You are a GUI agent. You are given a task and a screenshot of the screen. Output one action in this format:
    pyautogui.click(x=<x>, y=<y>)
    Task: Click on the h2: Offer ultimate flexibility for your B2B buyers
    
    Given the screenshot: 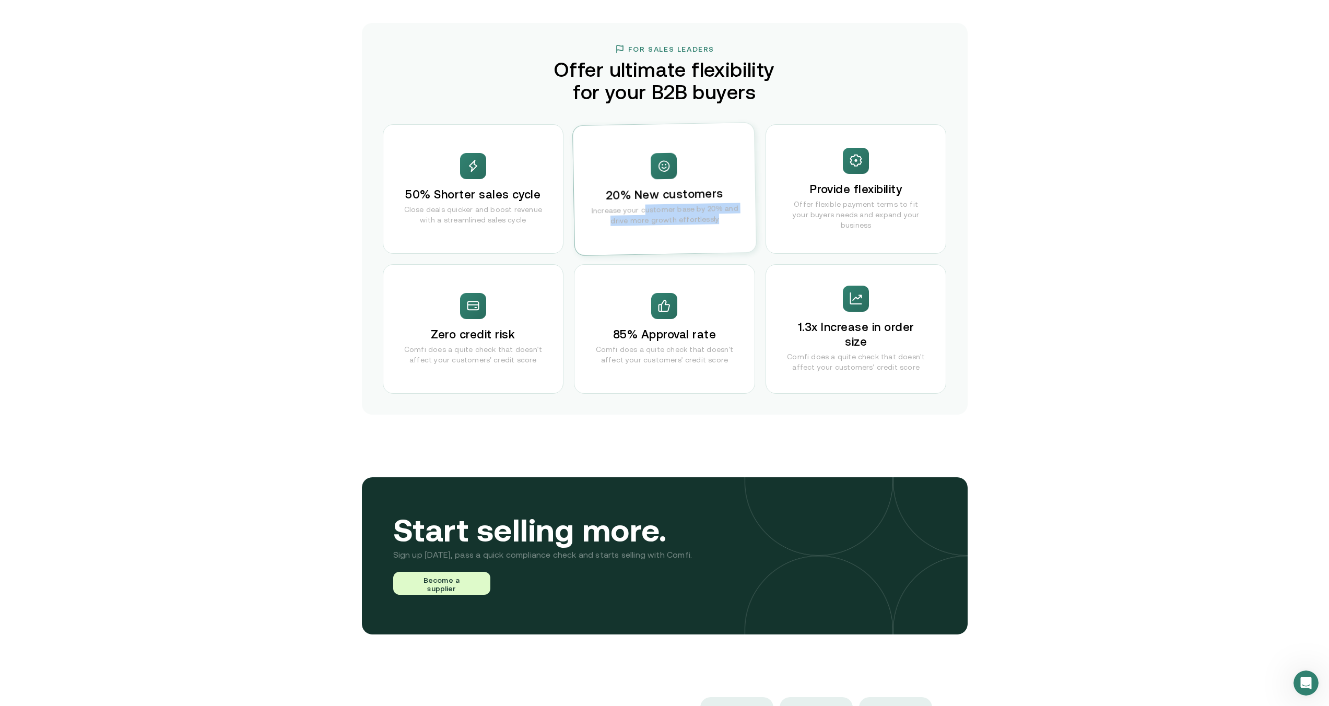 What is the action you would take?
    pyautogui.click(x=665, y=81)
    